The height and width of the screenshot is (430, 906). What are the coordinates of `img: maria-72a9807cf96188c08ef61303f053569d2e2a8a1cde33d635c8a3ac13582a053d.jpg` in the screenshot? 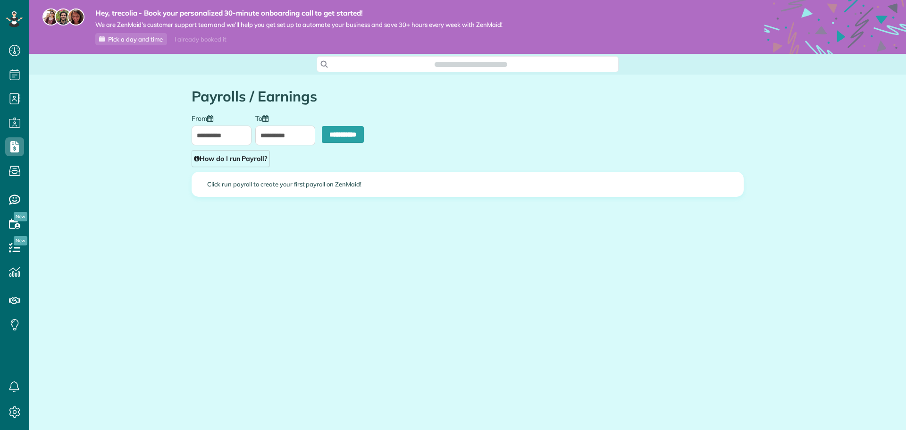 It's located at (51, 17).